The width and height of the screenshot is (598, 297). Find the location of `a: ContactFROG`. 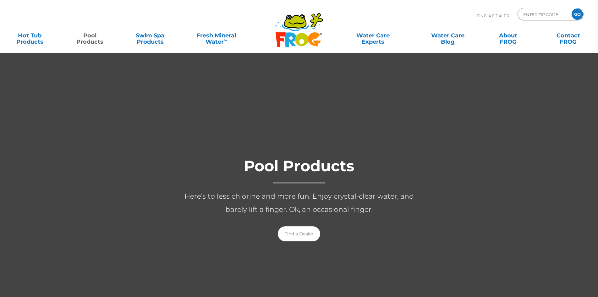

a: ContactFROG is located at coordinates (568, 35).